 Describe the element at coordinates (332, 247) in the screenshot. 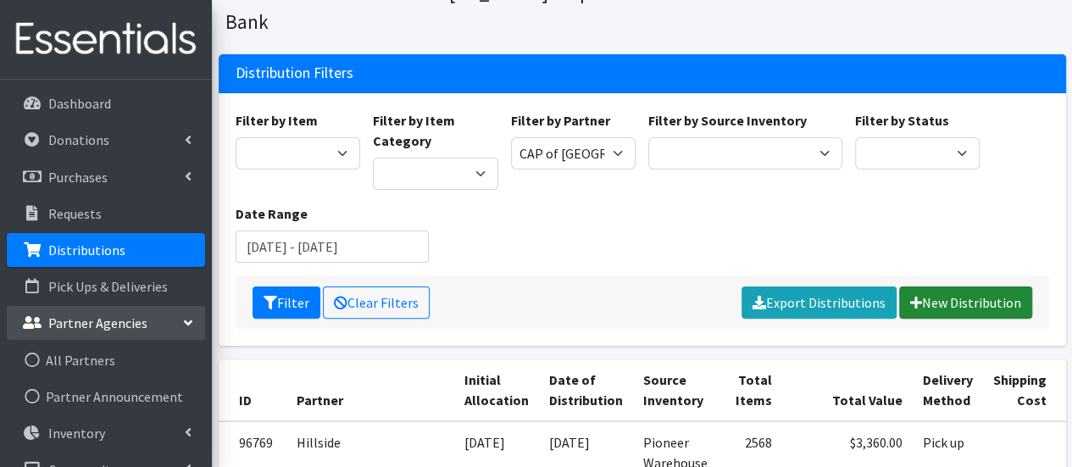

I see `input: January 1, 2011 - December 31, 2011` at that location.